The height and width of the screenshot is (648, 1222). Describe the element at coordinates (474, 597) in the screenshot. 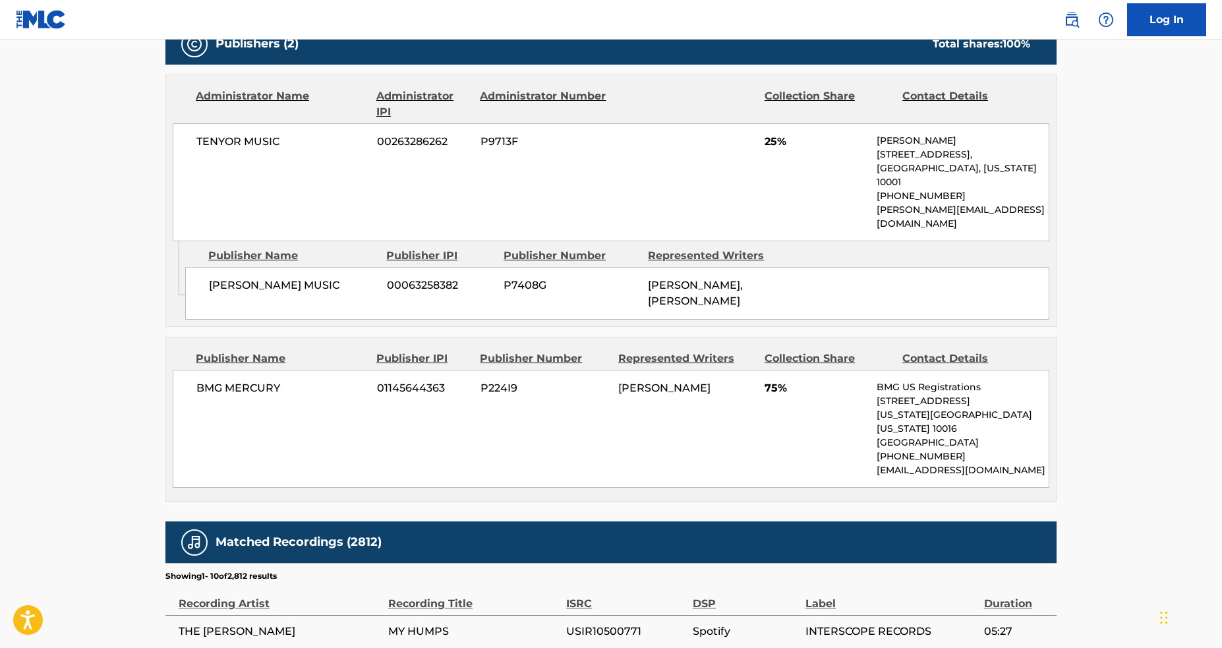

I see `div: Recording Title` at that location.